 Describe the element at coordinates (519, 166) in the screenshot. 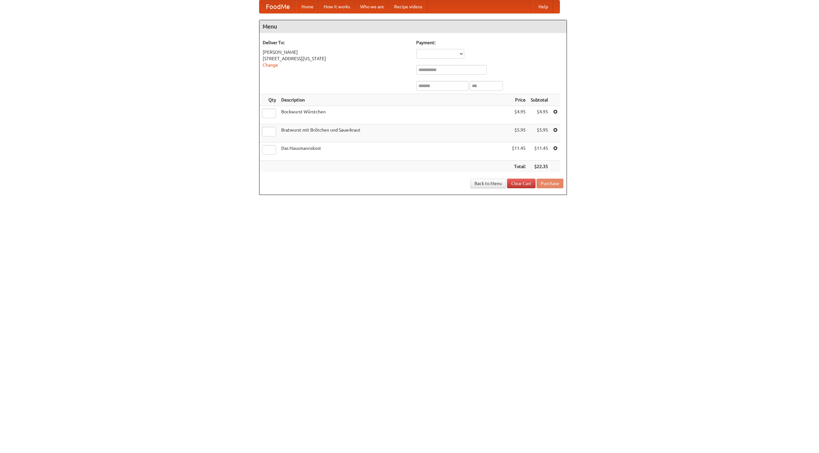

I see `th: Total:` at that location.